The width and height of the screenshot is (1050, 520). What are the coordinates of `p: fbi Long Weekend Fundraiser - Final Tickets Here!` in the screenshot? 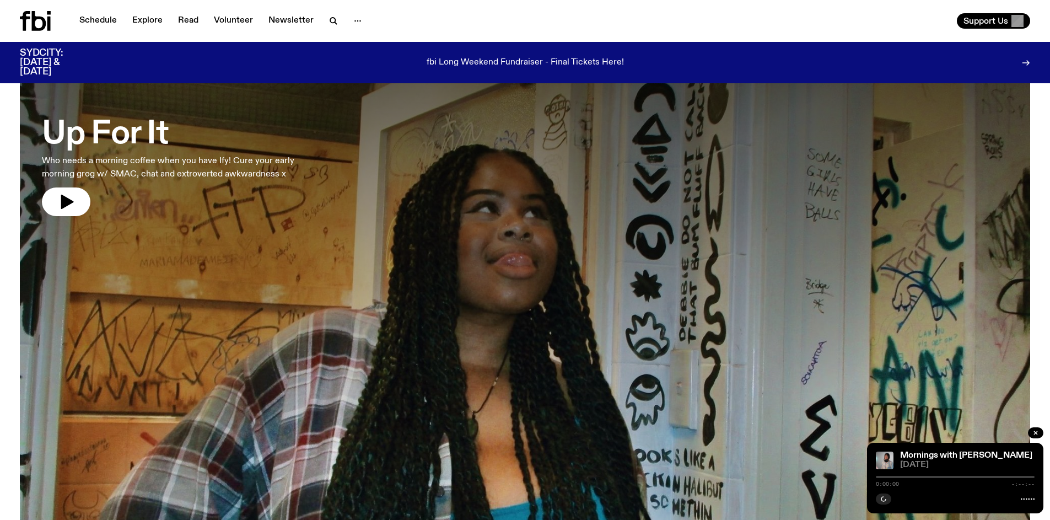 It's located at (525, 63).